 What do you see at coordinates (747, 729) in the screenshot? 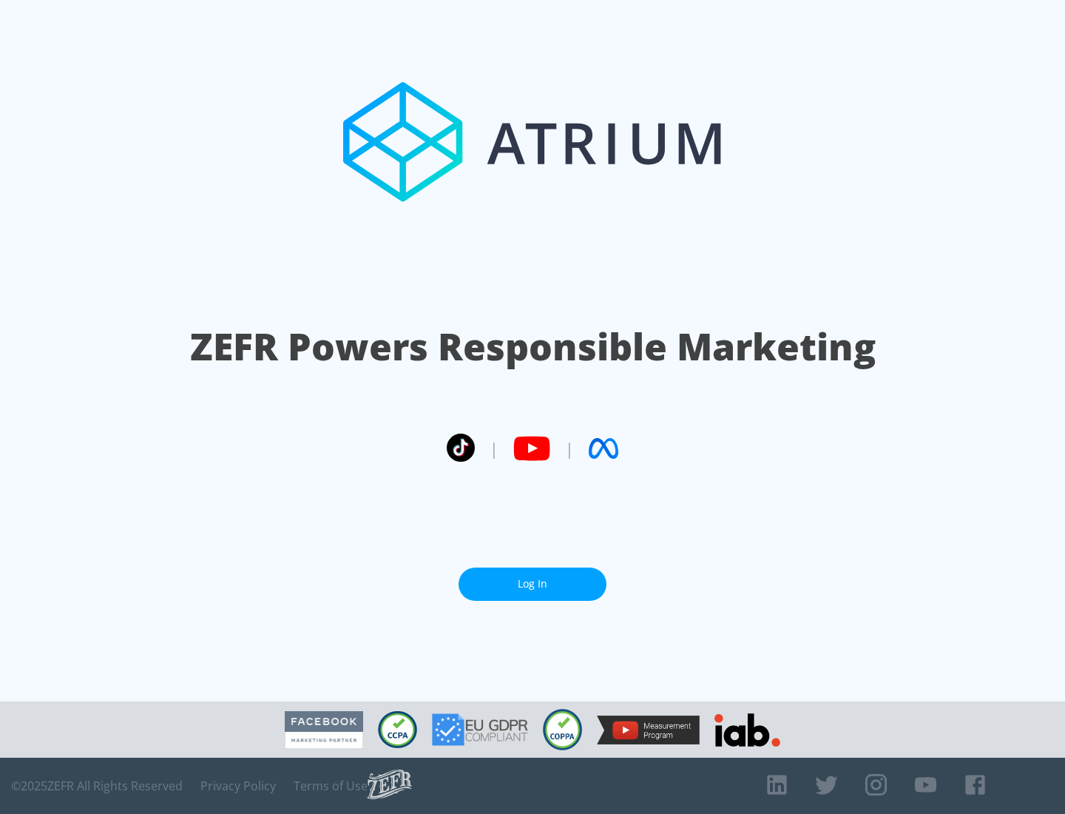
I see `img: IAB` at bounding box center [747, 729].